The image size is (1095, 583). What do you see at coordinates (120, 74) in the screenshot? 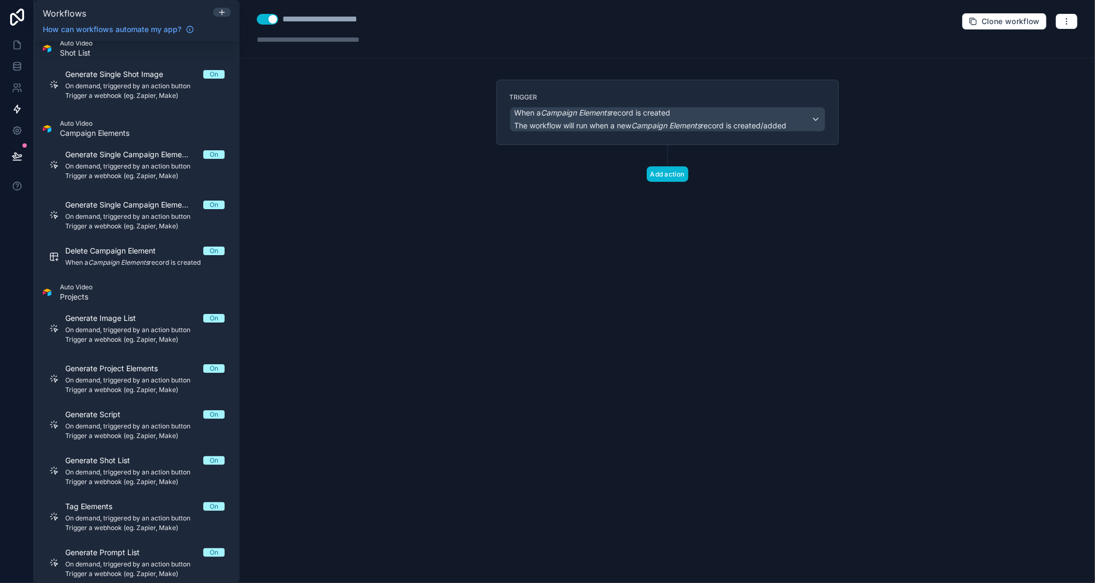
I see `span: Generate Single Shot Image` at bounding box center [120, 74].